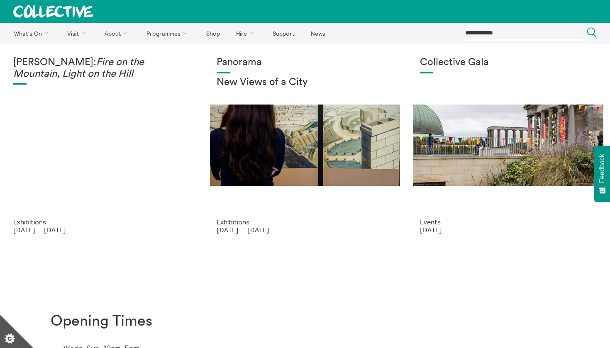 The image size is (610, 348). Describe the element at coordinates (32, 33) in the screenshot. I see `a: What's On` at that location.